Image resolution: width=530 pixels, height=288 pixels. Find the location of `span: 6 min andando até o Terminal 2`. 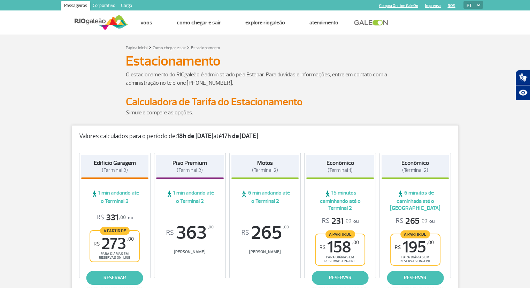

span: 6 min andando até o Terminal 2 is located at coordinates (265, 197).